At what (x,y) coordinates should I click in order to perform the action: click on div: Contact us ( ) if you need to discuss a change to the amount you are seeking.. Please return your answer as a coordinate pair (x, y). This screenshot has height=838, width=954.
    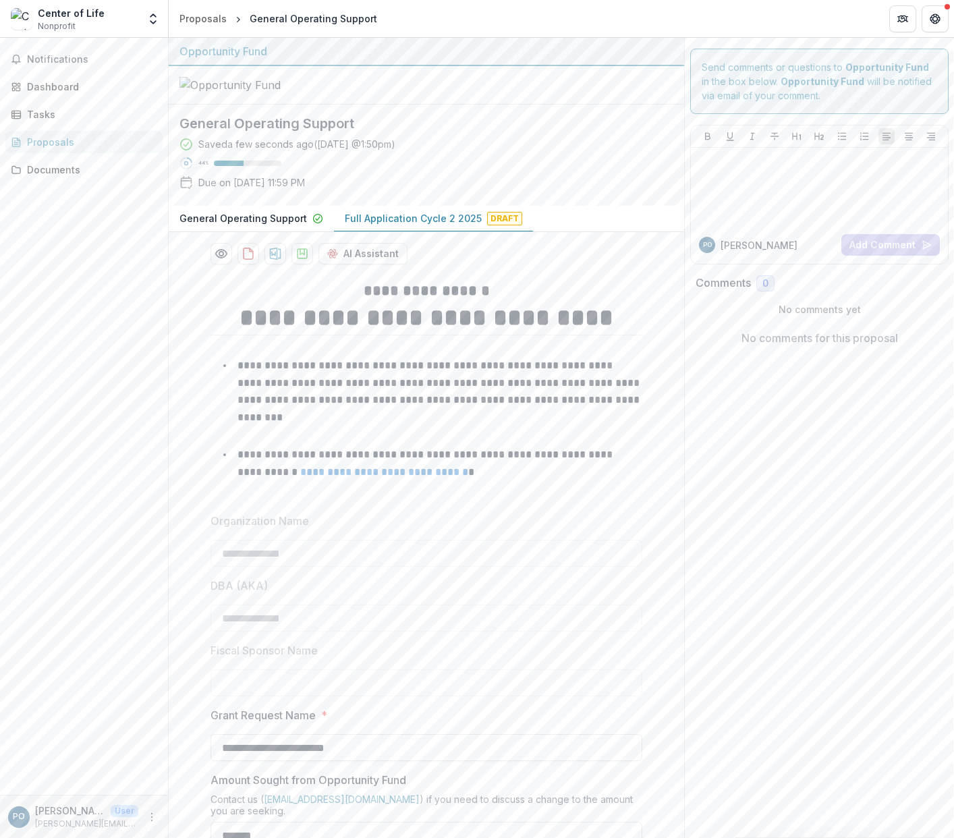
    Looking at the image, I should click on (427, 808).